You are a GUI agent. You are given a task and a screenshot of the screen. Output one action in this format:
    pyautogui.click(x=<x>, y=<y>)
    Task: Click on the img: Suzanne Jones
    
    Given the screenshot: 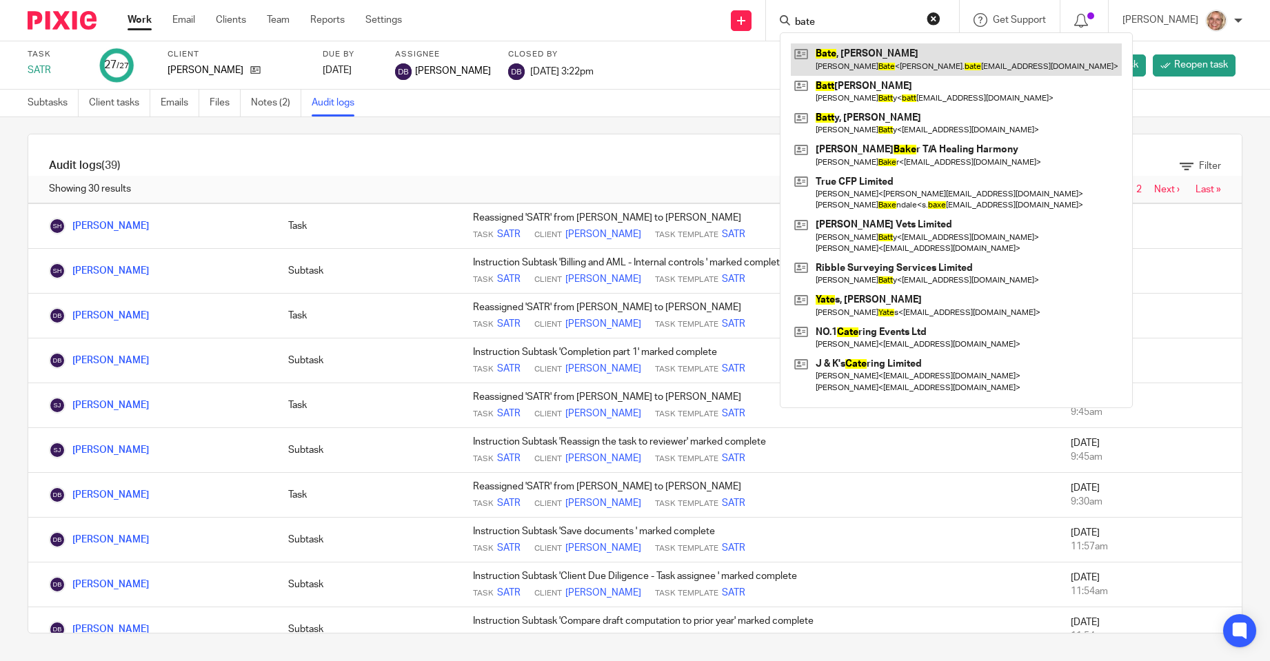 What is the action you would take?
    pyautogui.click(x=57, y=406)
    